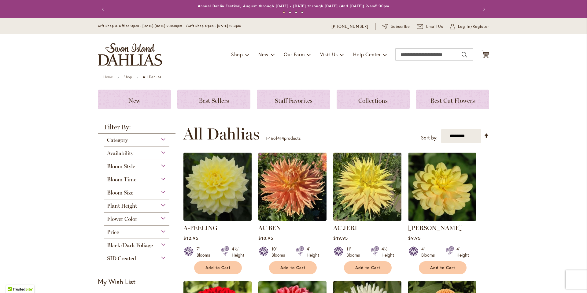 The width and height of the screenshot is (587, 293). Describe the element at coordinates (373, 99) in the screenshot. I see `a: Collections` at that location.